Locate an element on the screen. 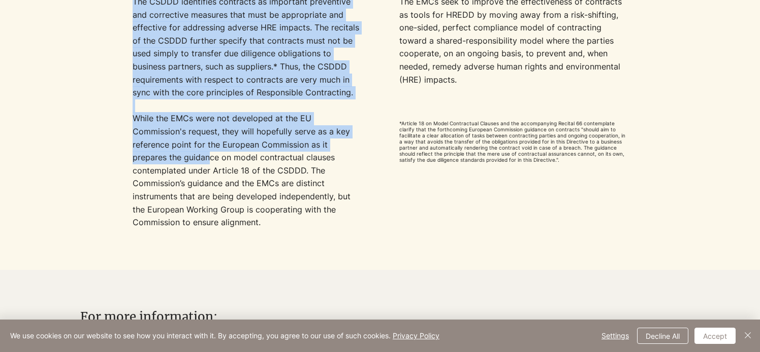  button: Decline All is located at coordinates (662, 336).